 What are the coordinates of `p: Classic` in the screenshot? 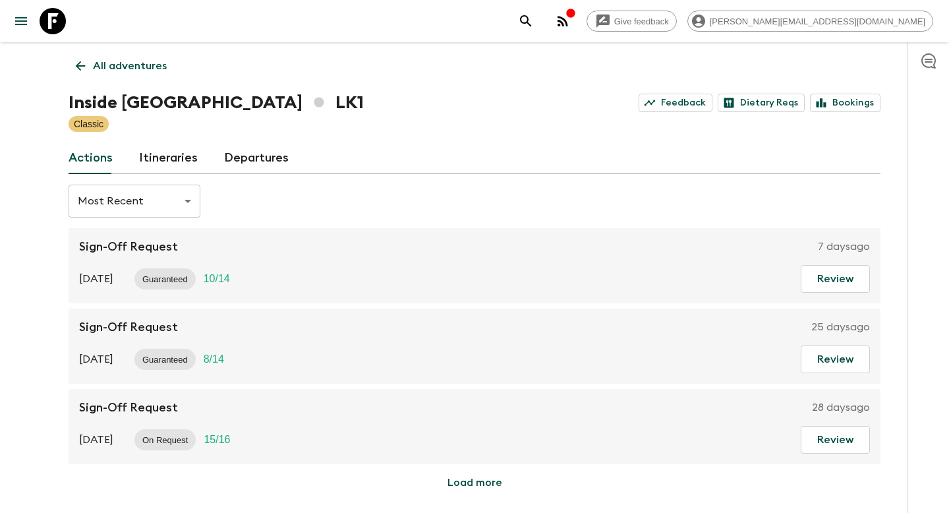 It's located at (88, 124).